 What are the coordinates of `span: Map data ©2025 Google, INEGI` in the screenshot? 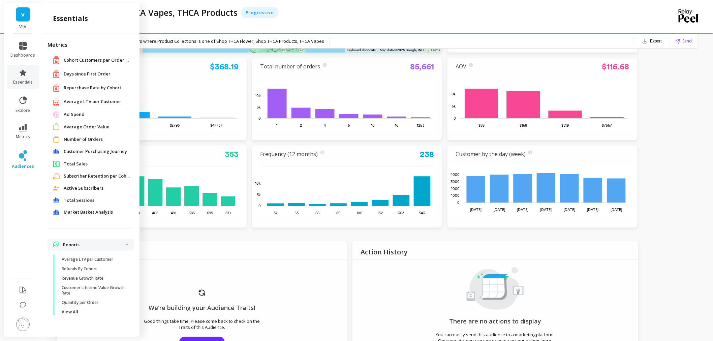 It's located at (403, 50).